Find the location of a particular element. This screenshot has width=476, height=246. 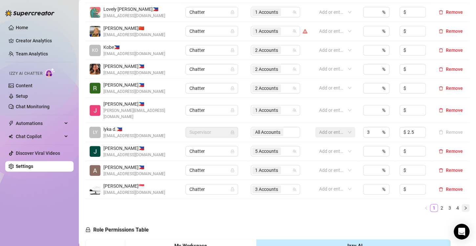

img: Chat Copilot is located at coordinates (11, 137).